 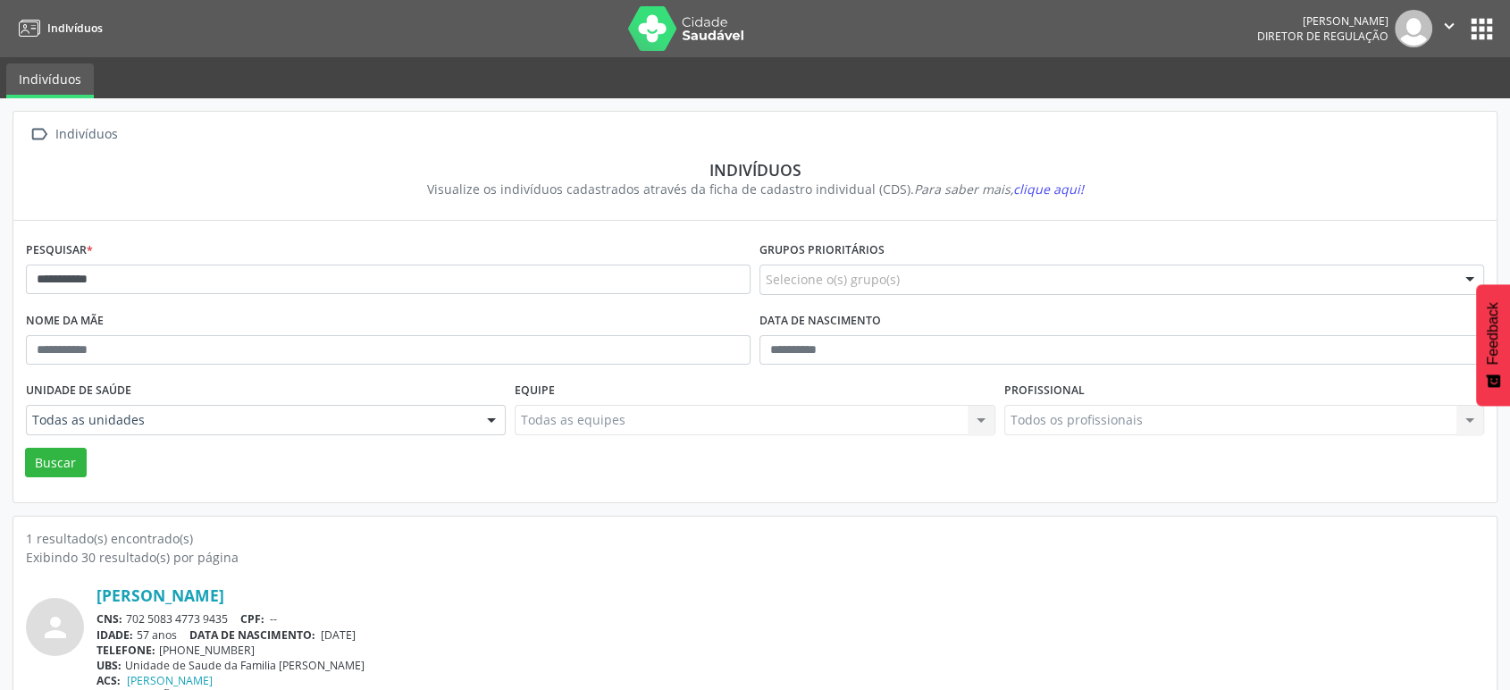 What do you see at coordinates (755, 538) in the screenshot?
I see `div: 1 resultado(s) encontrado(s)` at bounding box center [755, 538].